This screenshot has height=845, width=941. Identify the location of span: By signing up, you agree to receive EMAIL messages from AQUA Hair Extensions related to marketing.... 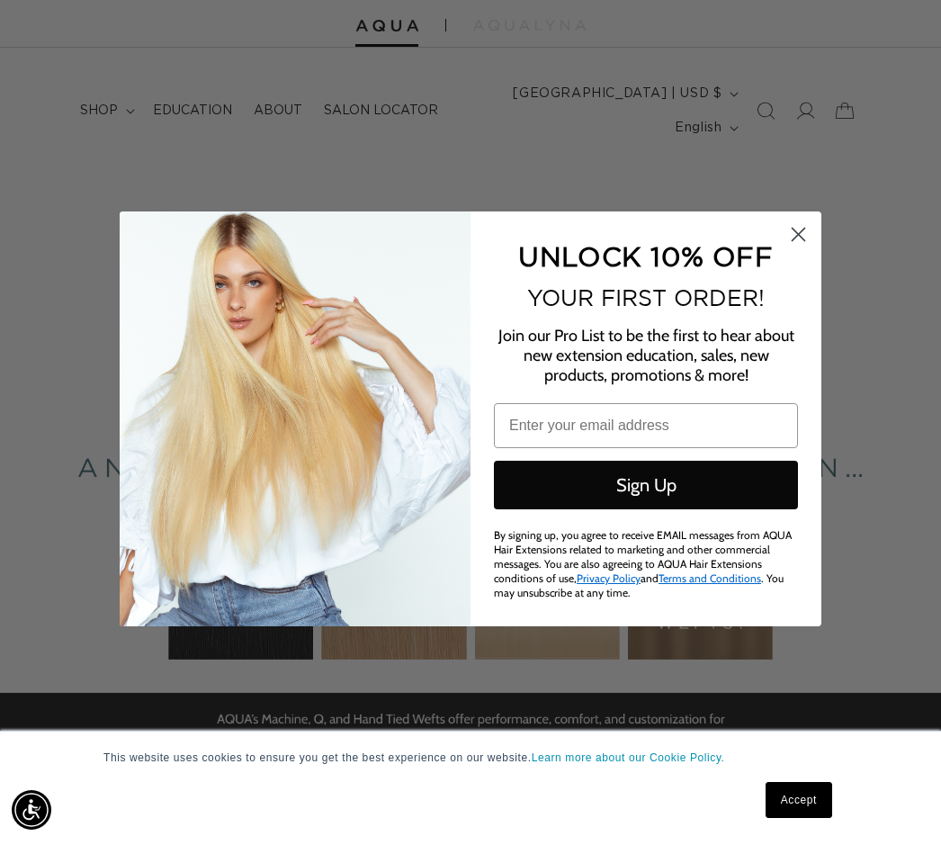
(642, 567).